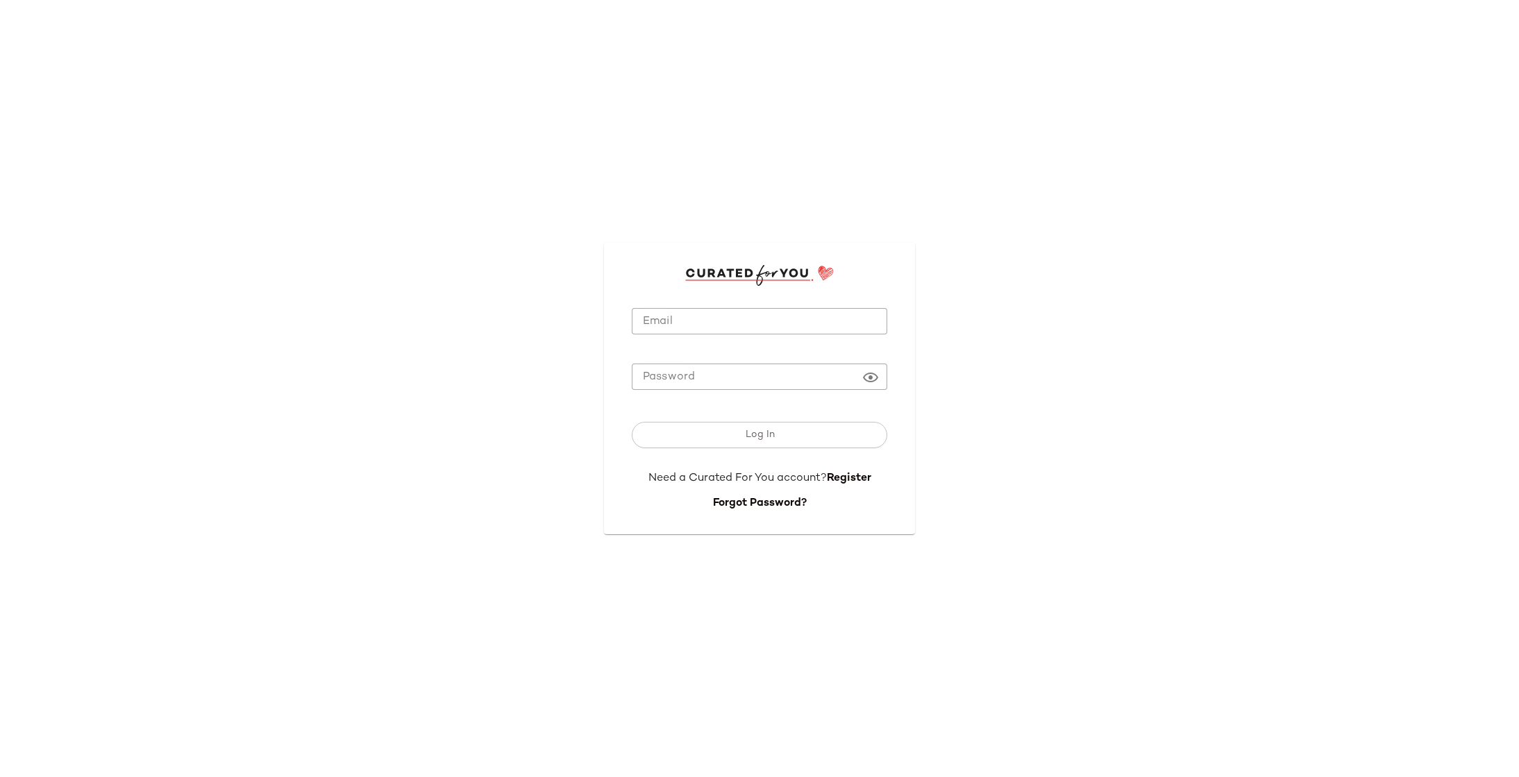 The height and width of the screenshot is (777, 1519). What do you see at coordinates (759, 435) in the screenshot?
I see `button: Log In` at bounding box center [759, 435].